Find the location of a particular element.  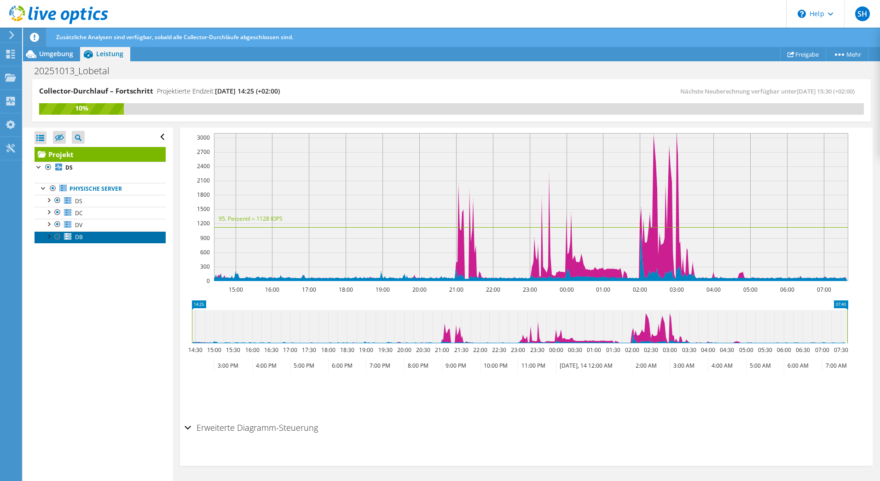

text: 21:30 is located at coordinates (461, 349).